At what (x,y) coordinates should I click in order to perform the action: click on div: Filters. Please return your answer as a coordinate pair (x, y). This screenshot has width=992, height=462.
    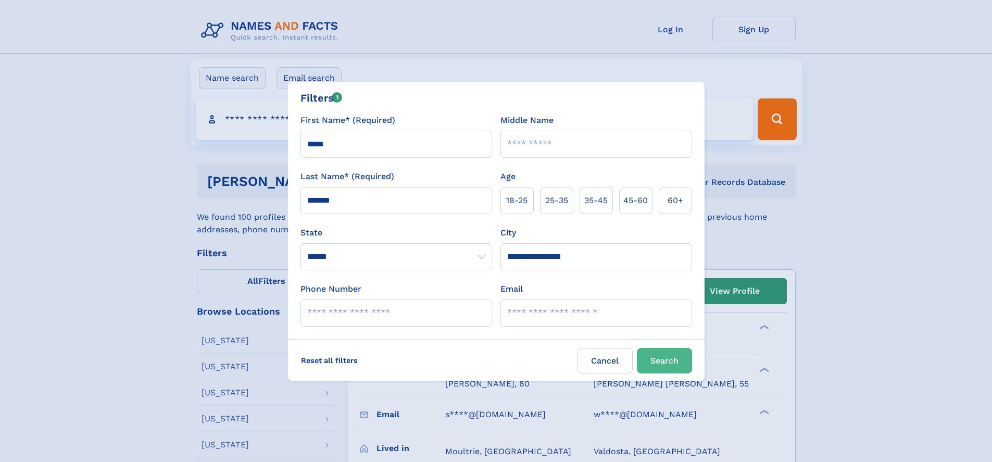
    Looking at the image, I should click on (321, 98).